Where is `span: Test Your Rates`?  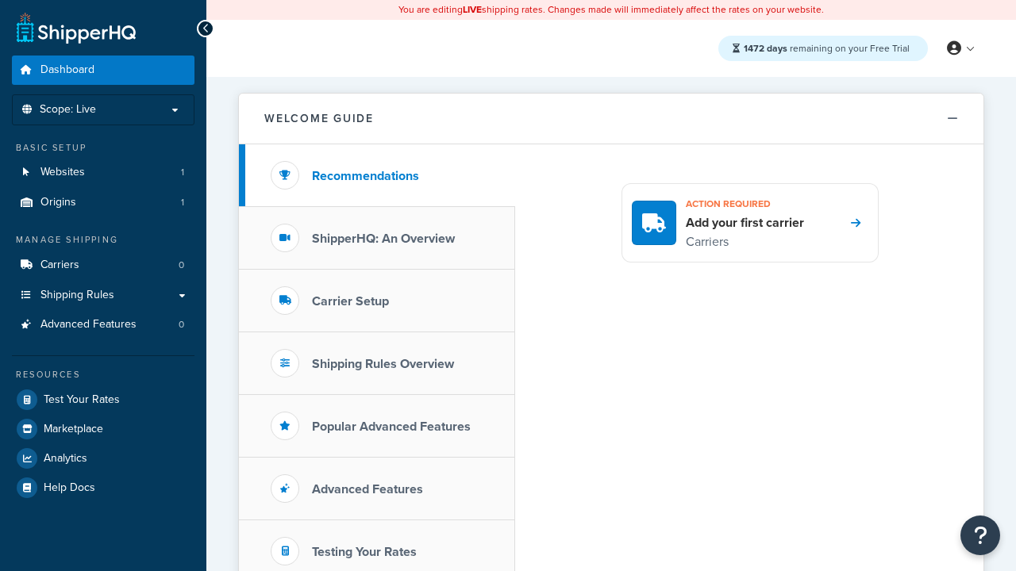
span: Test Your Rates is located at coordinates (82, 400).